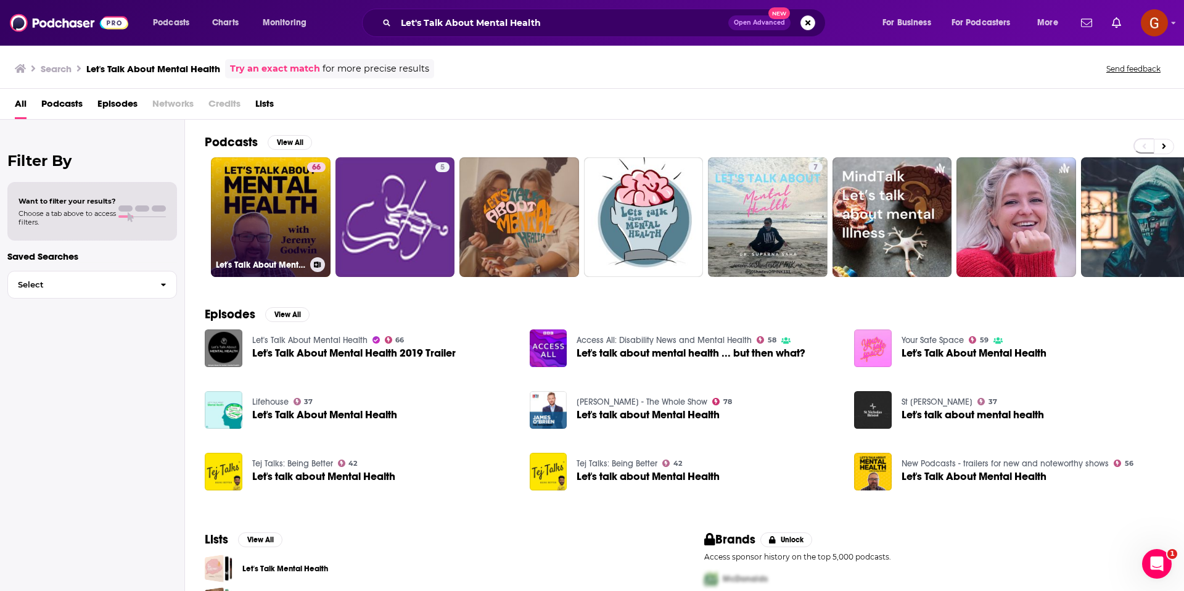  I want to click on span: Let's talk about mental health, so click(973, 414).